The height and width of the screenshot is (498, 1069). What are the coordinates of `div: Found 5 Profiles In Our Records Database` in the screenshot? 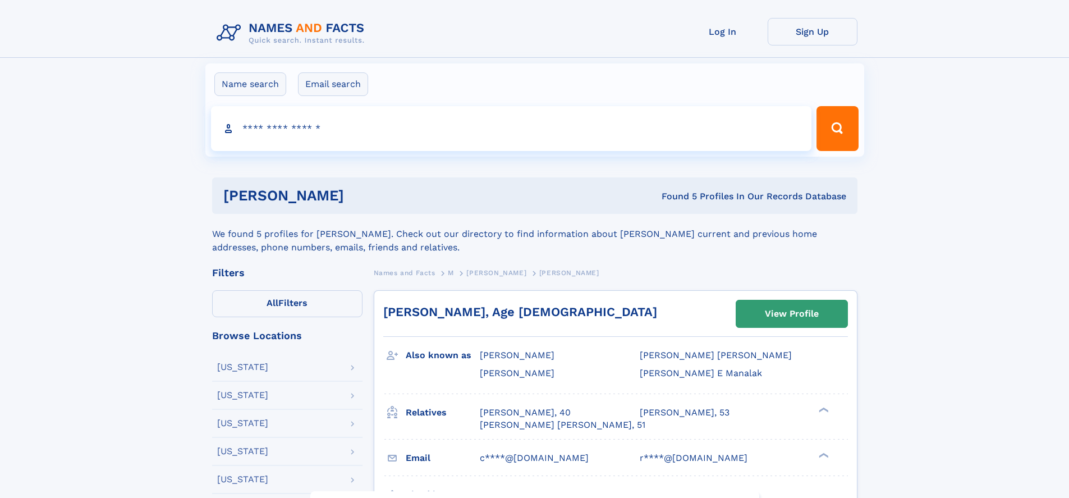 It's located at (675, 196).